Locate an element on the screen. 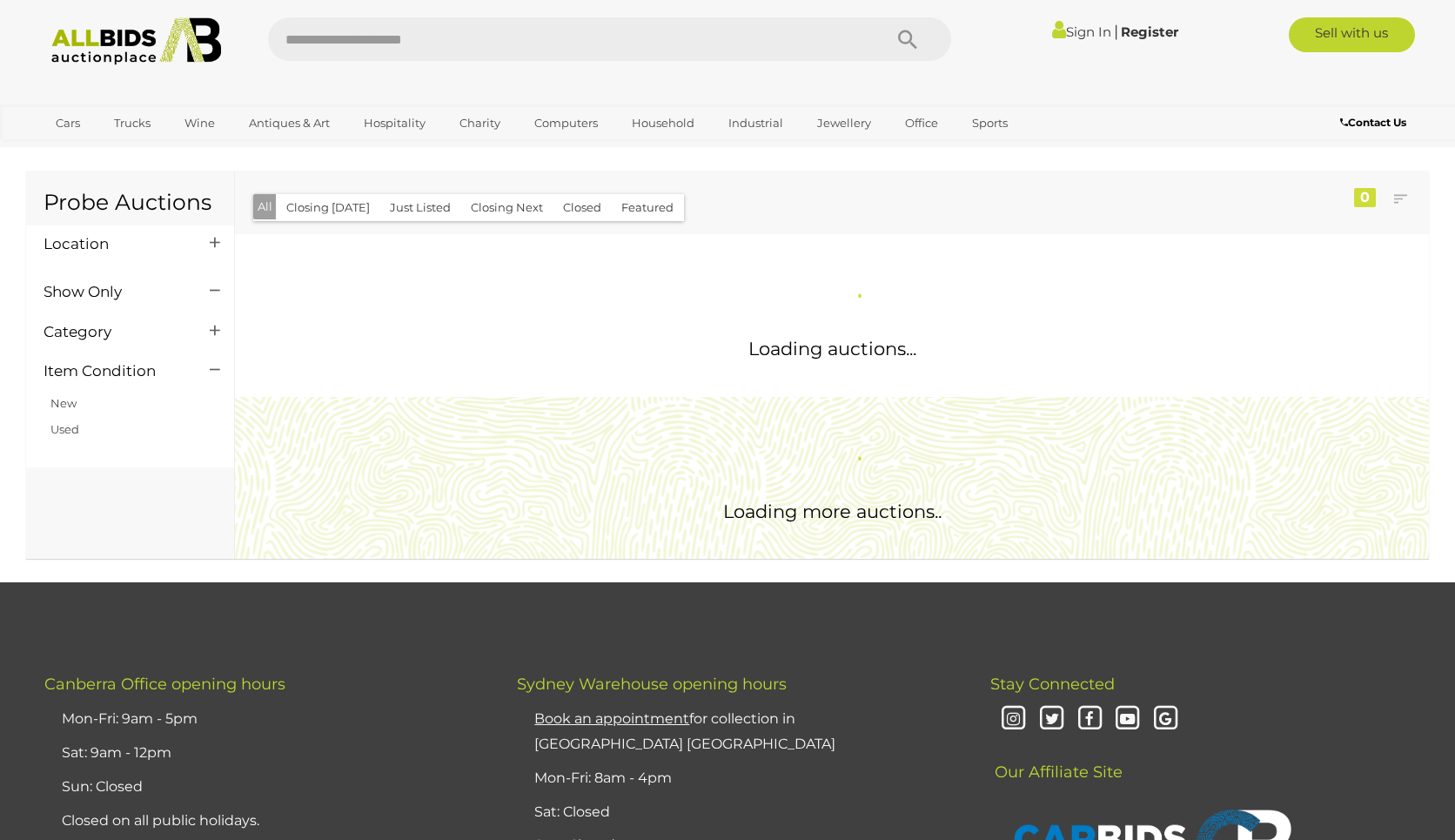  a: Sell with us is located at coordinates (1351, 35).